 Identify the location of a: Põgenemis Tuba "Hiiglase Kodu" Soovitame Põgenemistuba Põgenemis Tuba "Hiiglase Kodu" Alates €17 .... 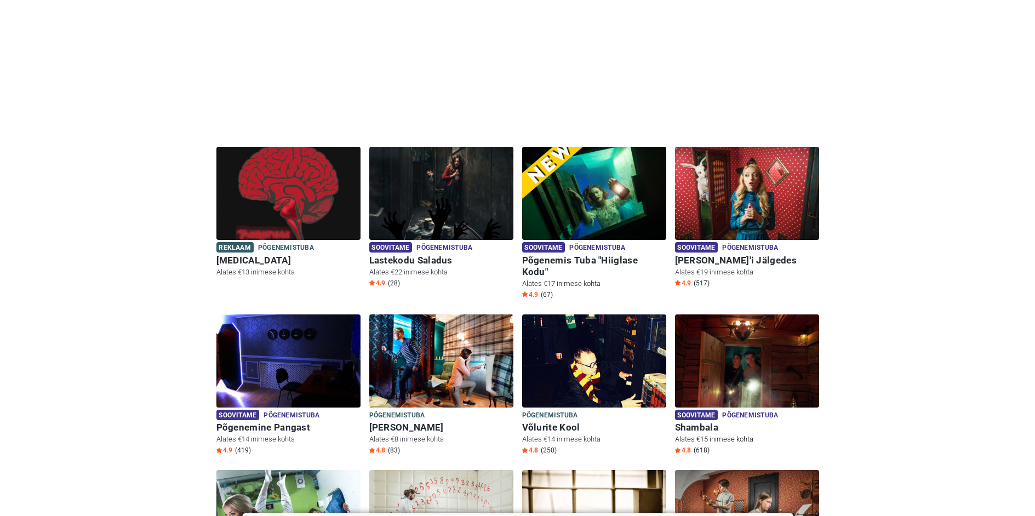
(594, 224).